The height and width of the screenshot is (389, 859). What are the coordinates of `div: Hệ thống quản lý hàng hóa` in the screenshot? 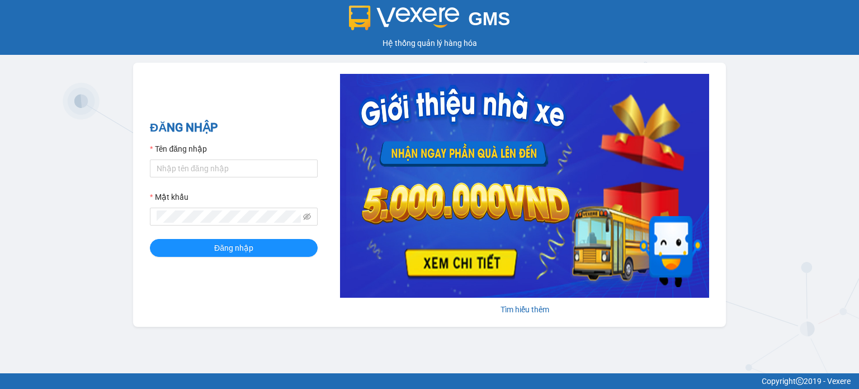 It's located at (430, 43).